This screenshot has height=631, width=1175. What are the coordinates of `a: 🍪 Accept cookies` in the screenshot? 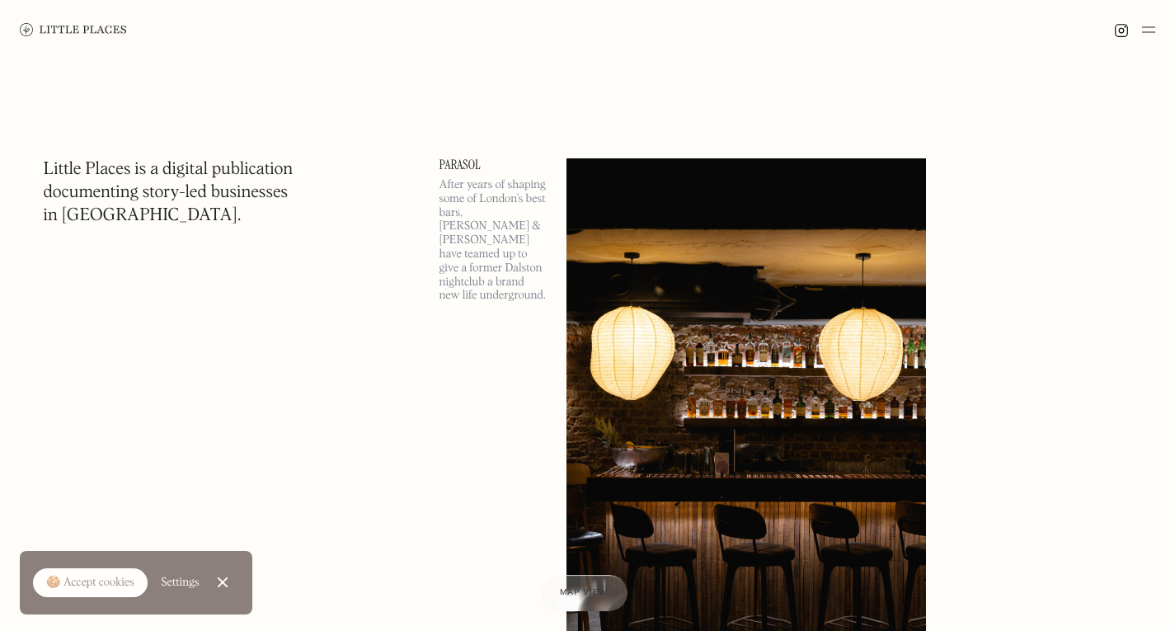 It's located at (90, 583).